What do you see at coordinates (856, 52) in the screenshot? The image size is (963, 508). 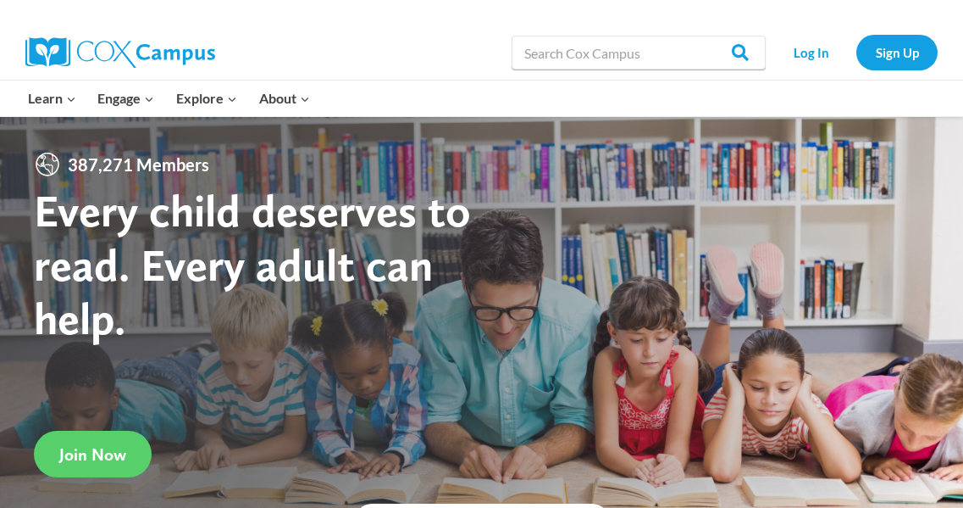 I see `nav: Secondary Navigation` at bounding box center [856, 52].